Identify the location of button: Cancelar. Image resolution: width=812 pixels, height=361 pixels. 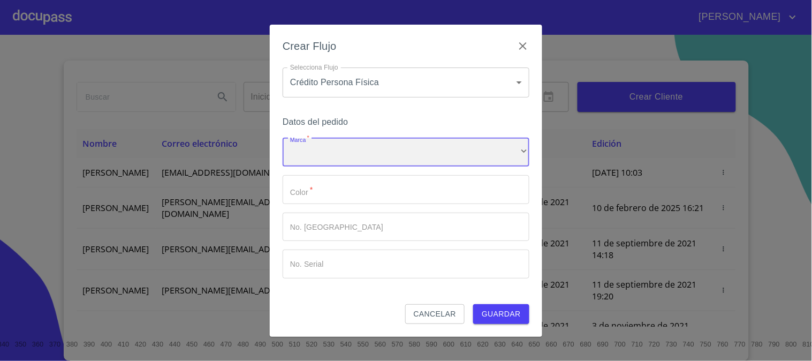
(435, 314).